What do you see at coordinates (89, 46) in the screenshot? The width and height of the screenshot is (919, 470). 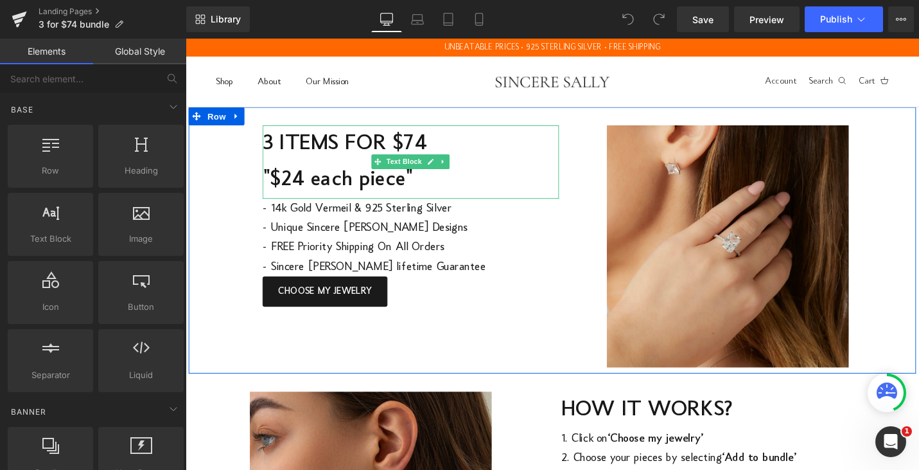 I see `a: About` at bounding box center [89, 46].